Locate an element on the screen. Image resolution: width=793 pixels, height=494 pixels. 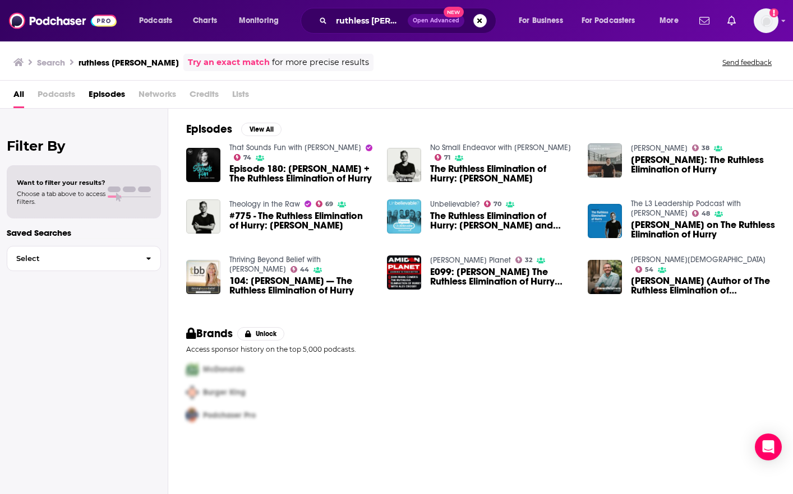
img: #775 - The Ruthless Elimination of Hurry: John Mark Comer is located at coordinates (203, 216).